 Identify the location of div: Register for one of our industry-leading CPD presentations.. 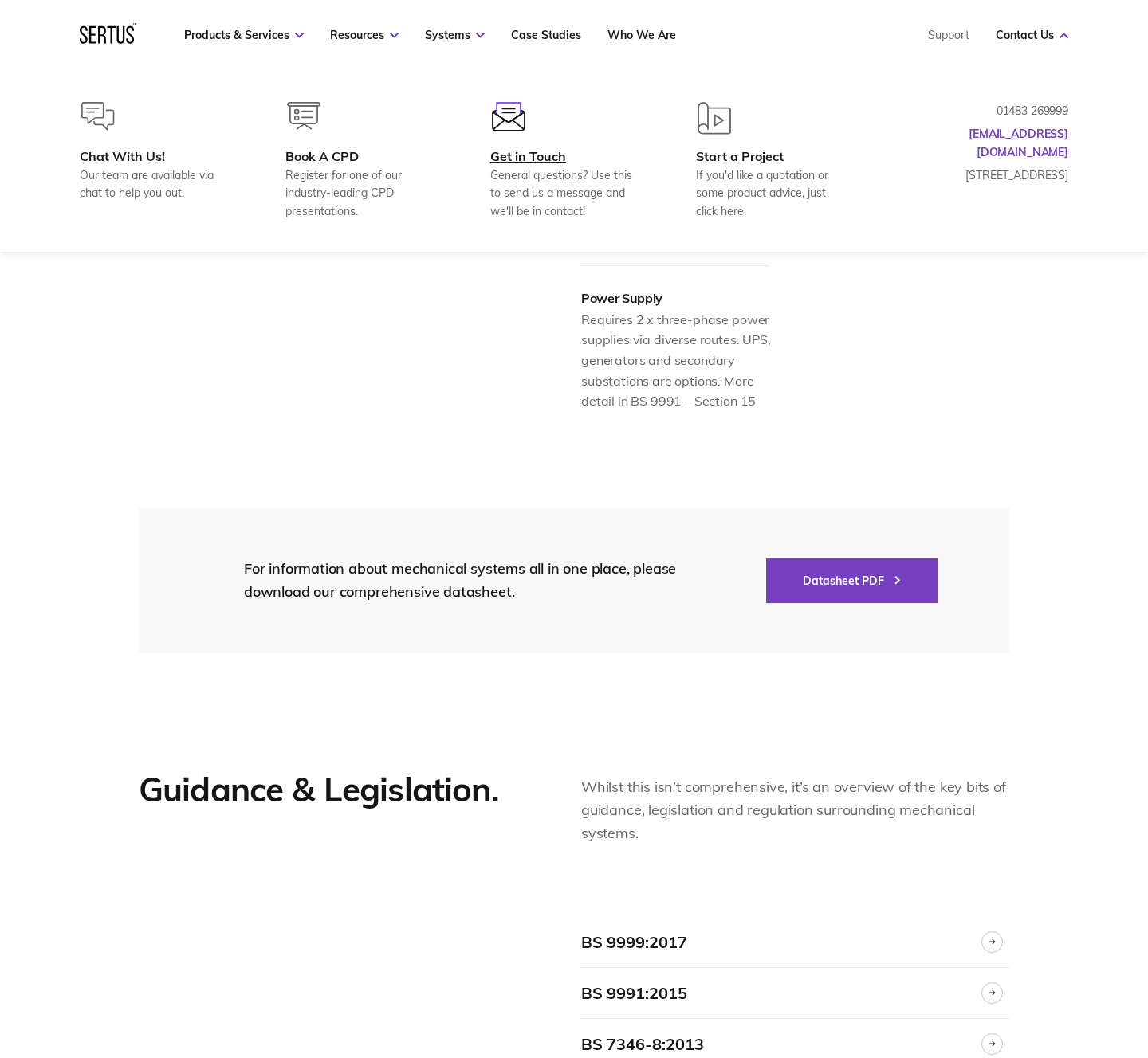
(361, 193).